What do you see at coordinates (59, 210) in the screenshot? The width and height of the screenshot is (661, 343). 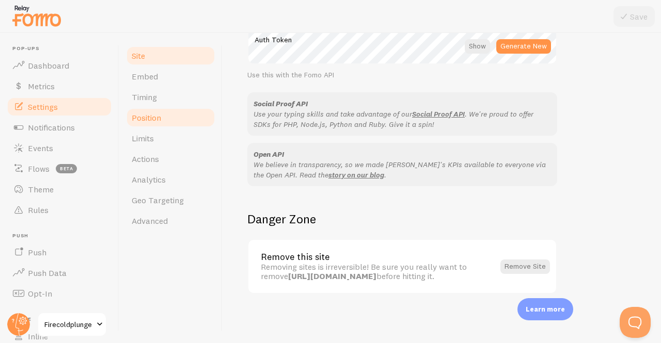 I see `a: Rules` at bounding box center [59, 210].